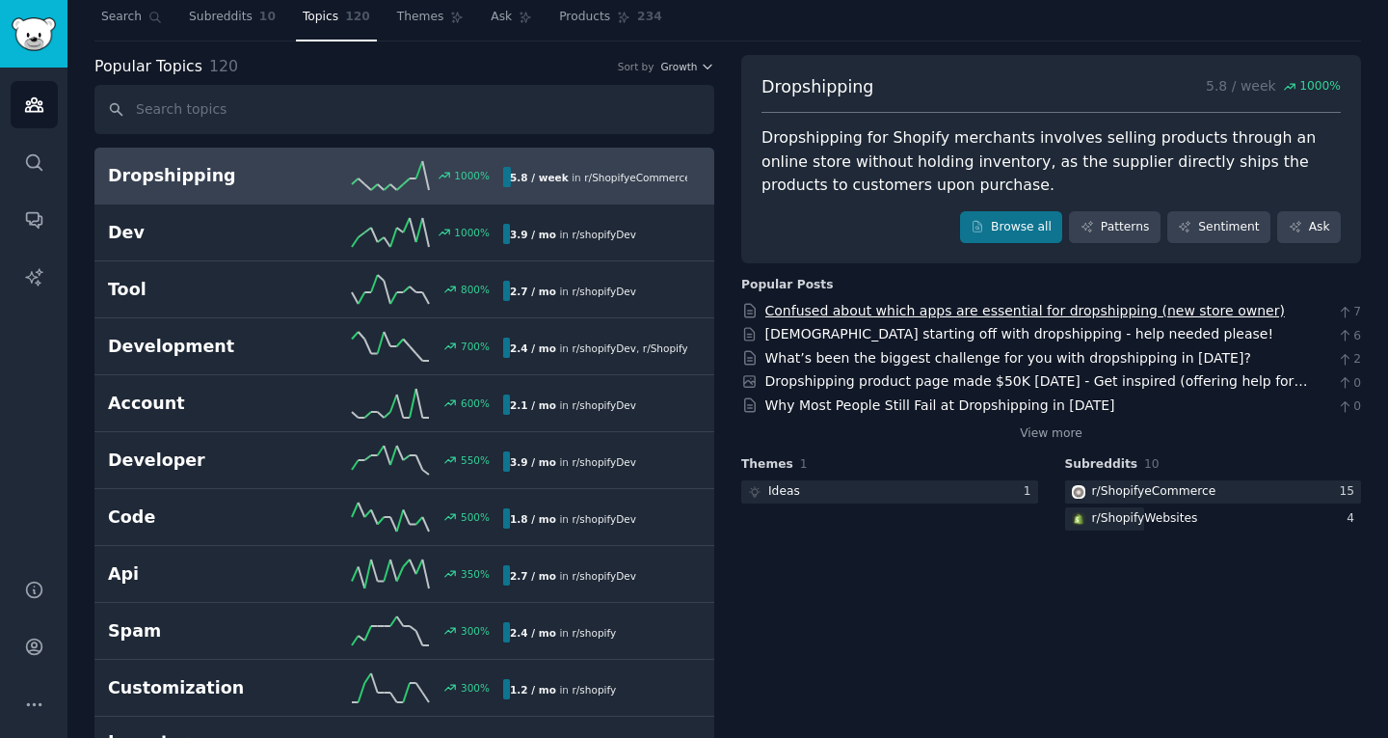 Image resolution: width=1388 pixels, height=738 pixels. What do you see at coordinates (404, 346) in the screenshot?
I see `a: Development700%2.4 / moin r/shopifyDev,r/ShopifyWebsites` at bounding box center [404, 346].